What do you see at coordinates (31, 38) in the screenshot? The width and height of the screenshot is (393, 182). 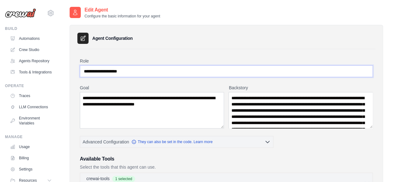 I see `a: Automations` at bounding box center [31, 38].